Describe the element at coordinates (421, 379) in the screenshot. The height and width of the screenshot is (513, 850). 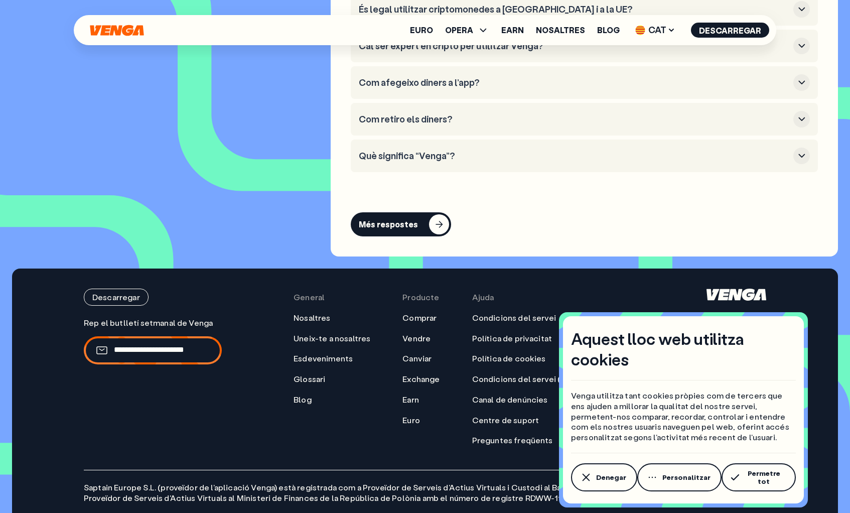
I see `a: Exchange` at that location.